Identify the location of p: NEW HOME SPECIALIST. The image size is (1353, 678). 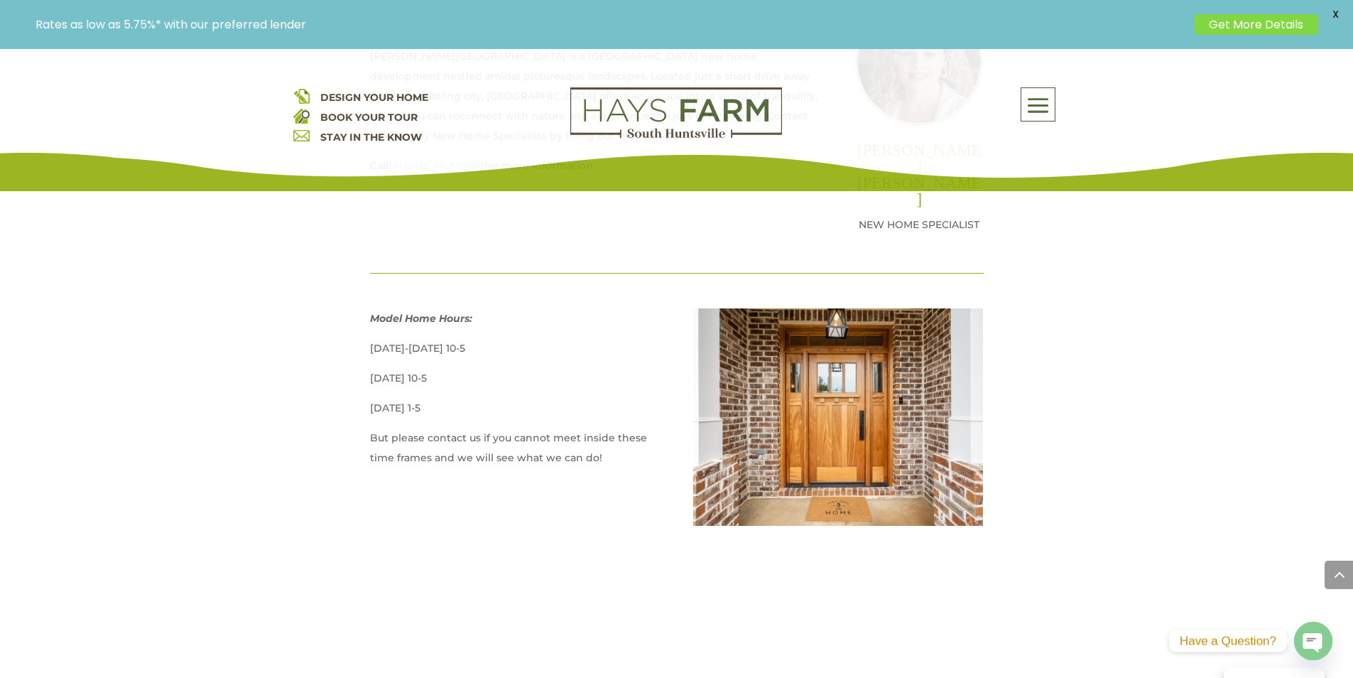
(919, 224).